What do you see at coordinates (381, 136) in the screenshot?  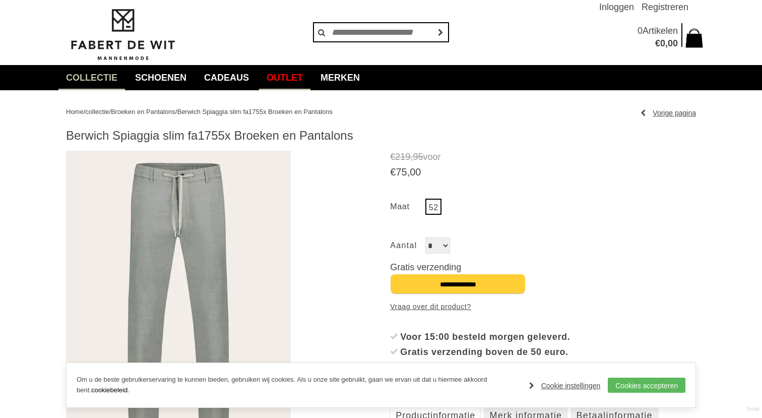 I see `h1: Berwich Spiaggia slim fa1755x Broeken en Pantalons` at bounding box center [381, 136].